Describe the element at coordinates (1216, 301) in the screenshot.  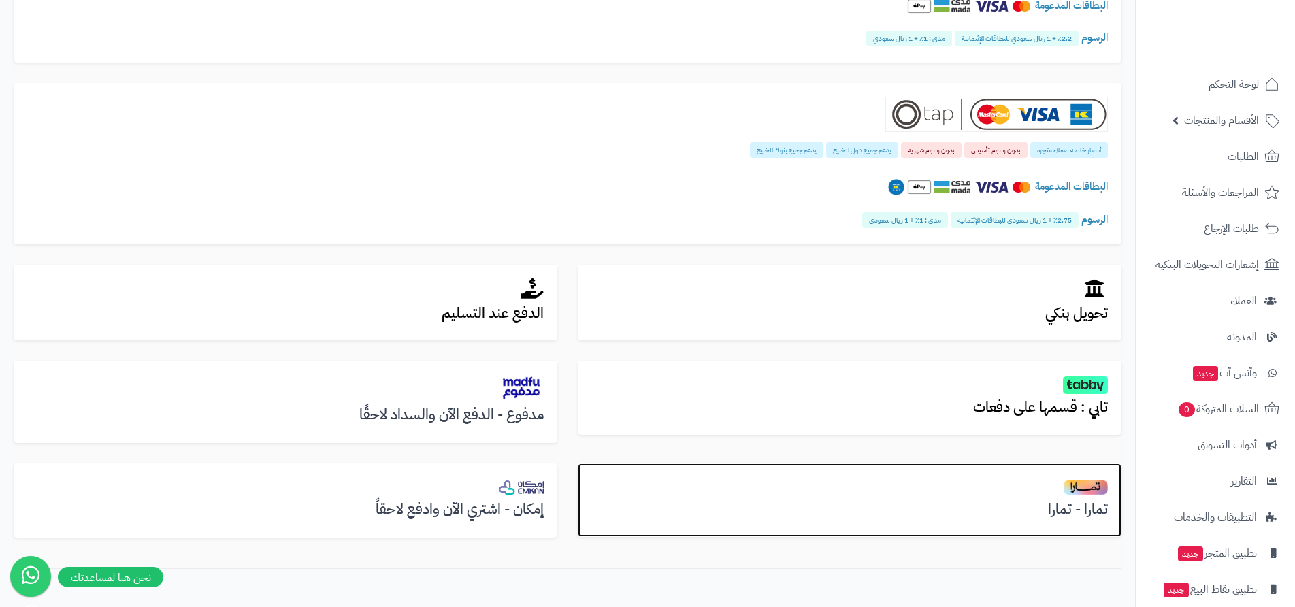
I see `a: العملاء` at that location.